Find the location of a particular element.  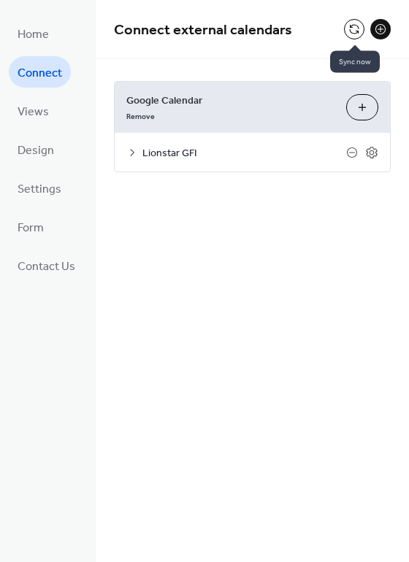

a: Settings is located at coordinates (39, 187).